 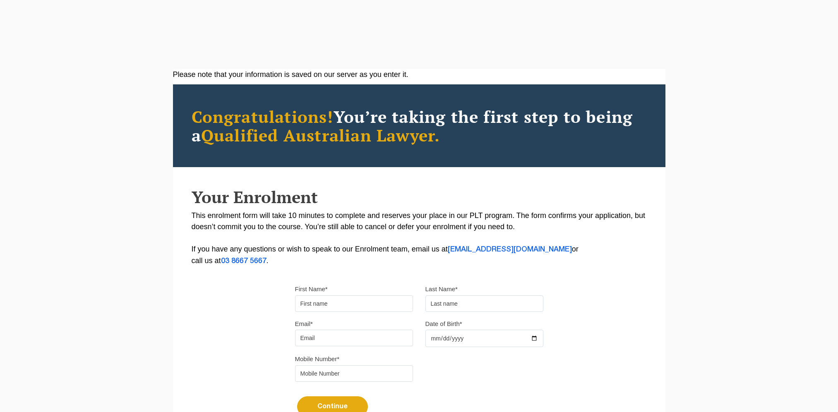 I want to click on label: Last Name*, so click(x=442, y=289).